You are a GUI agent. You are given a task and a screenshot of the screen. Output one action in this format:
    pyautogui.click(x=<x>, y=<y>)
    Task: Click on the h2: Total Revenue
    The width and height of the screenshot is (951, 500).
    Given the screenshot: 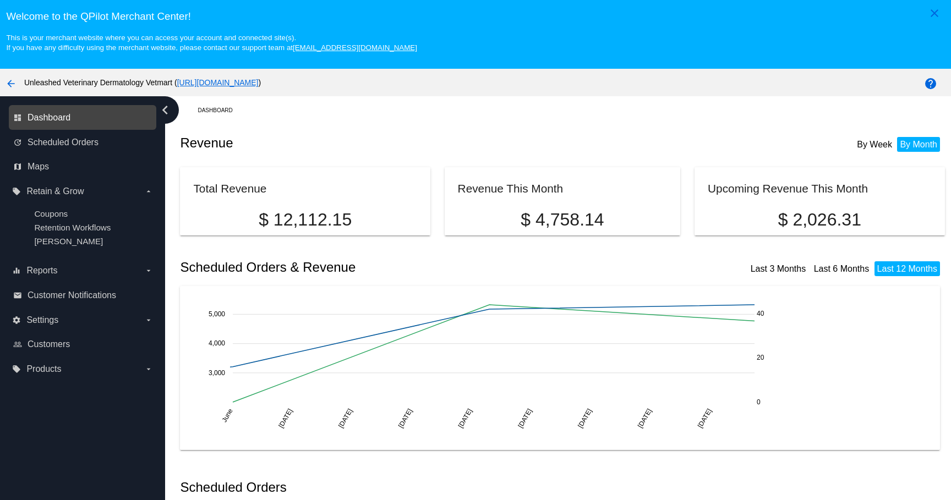 What is the action you would take?
    pyautogui.click(x=229, y=188)
    